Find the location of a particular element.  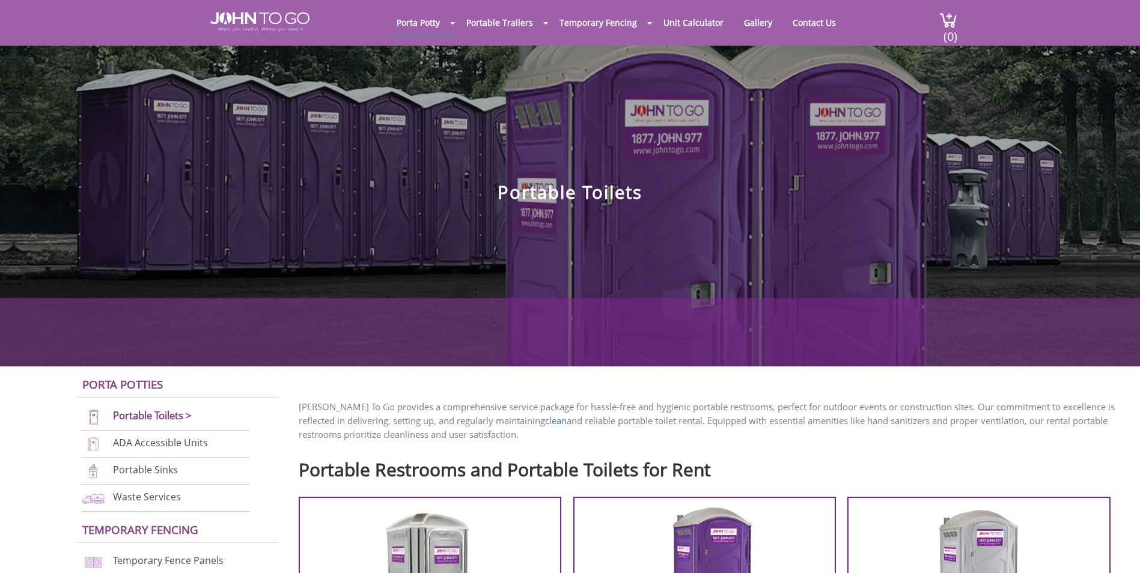

span: (0) is located at coordinates (950, 31).